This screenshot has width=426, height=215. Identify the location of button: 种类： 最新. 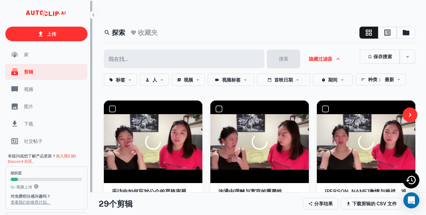
(380, 79).